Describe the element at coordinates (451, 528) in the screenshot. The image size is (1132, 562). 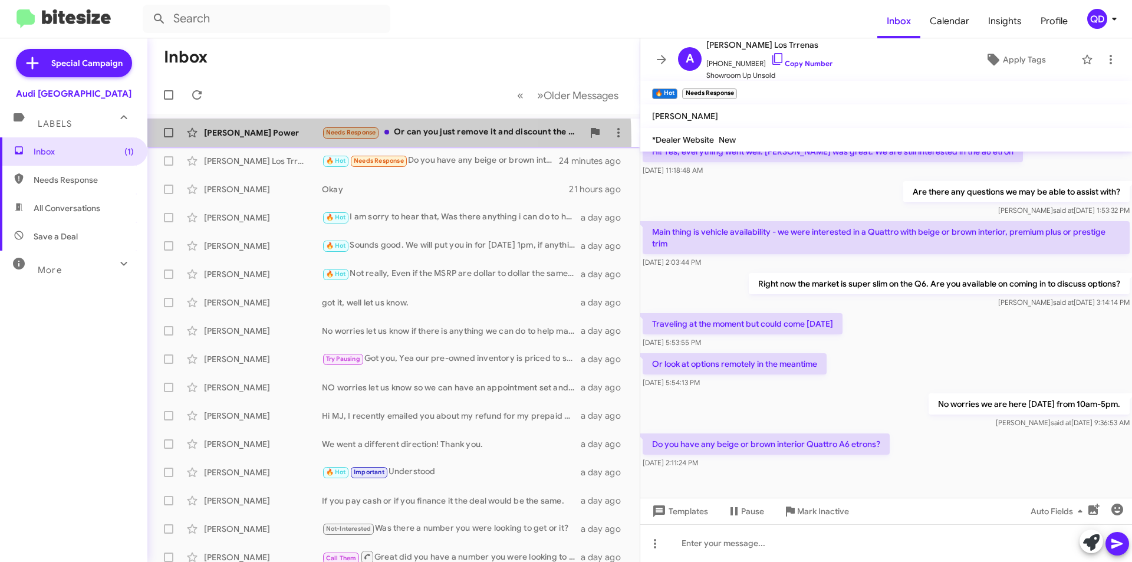
I see `div: Was there a number you were looking to get or it?` at that location.